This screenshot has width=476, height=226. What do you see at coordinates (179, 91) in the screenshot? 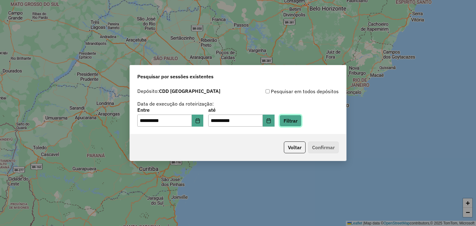
I see `label: Depósito:` at bounding box center [179, 91].